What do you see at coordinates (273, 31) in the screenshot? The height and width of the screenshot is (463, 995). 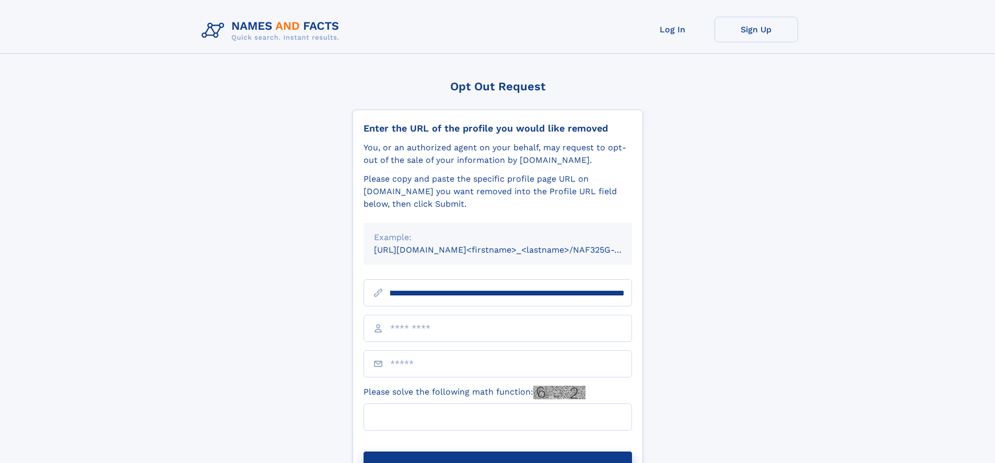 I see `img: Logo Names and Facts` at bounding box center [273, 31].